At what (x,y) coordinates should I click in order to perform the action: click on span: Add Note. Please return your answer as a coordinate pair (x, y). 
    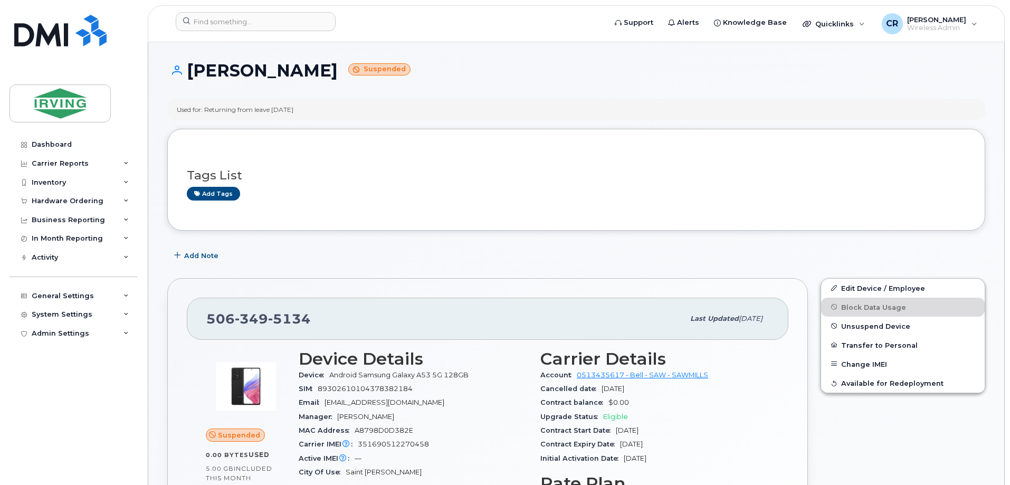
    Looking at the image, I should click on (201, 255).